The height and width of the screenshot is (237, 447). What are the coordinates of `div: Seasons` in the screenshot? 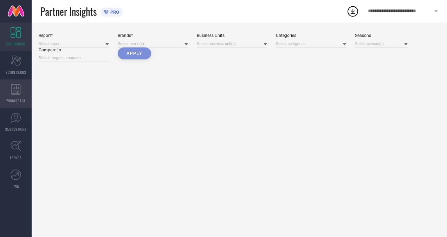 It's located at (381, 36).